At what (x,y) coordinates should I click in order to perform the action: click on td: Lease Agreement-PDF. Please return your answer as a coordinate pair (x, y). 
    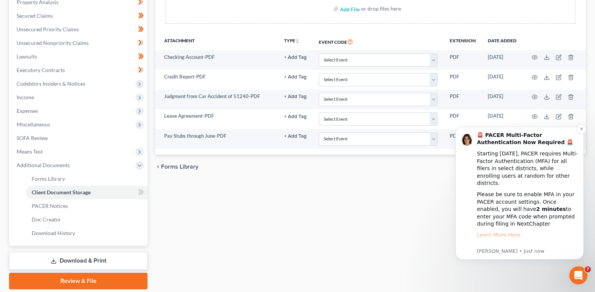
    Looking at the image, I should click on (216, 119).